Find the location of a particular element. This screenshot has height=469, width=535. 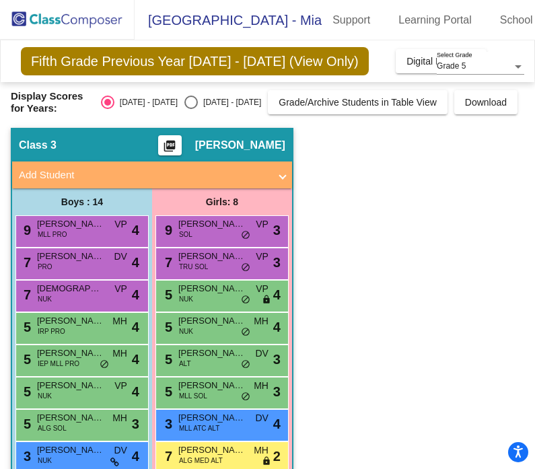

mat-radio-group: Select an option is located at coordinates (181, 102).